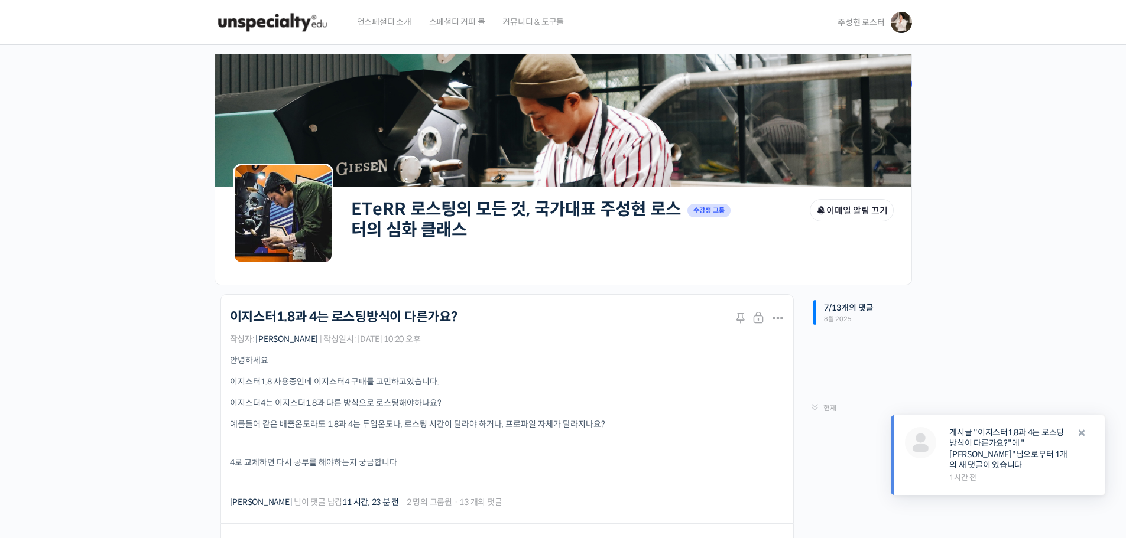 This screenshot has width=1126, height=538. What do you see at coordinates (861, 22) in the screenshot?
I see `span: 주성현 로스터` at bounding box center [861, 22].